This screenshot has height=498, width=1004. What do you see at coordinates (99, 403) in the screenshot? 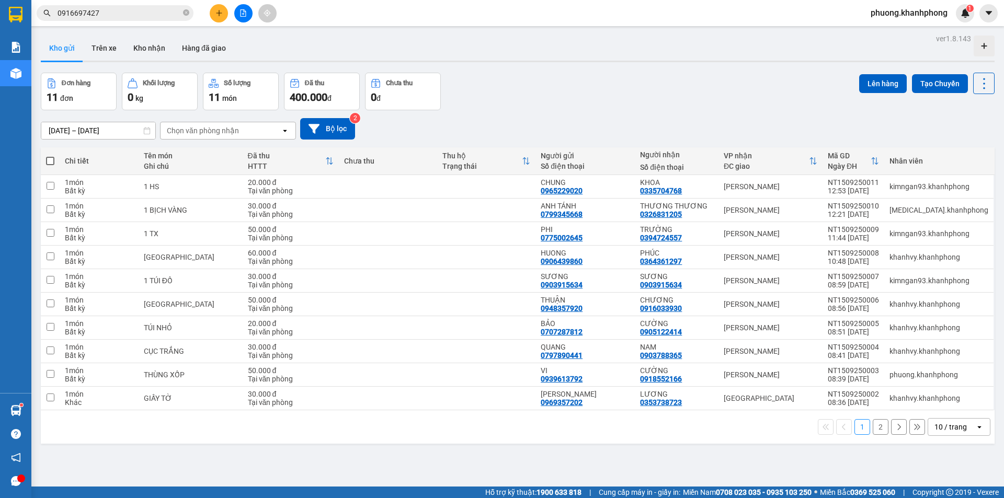
I see `div: Khác` at bounding box center [99, 403].